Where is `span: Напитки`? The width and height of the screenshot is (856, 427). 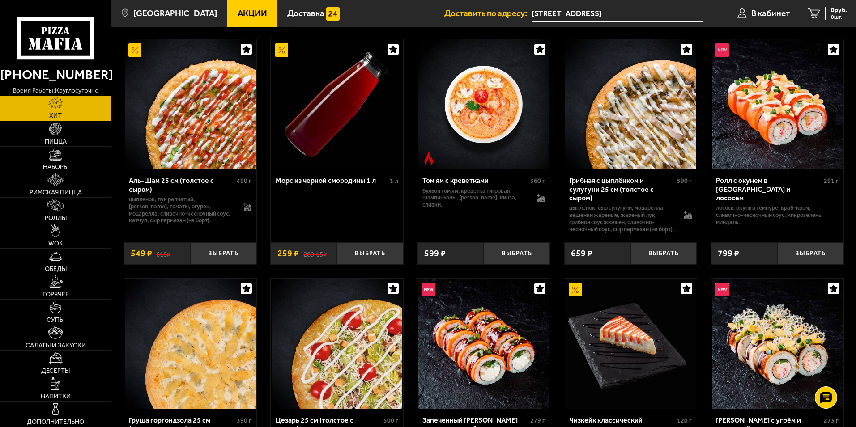
span: Напитки is located at coordinates (55, 397).